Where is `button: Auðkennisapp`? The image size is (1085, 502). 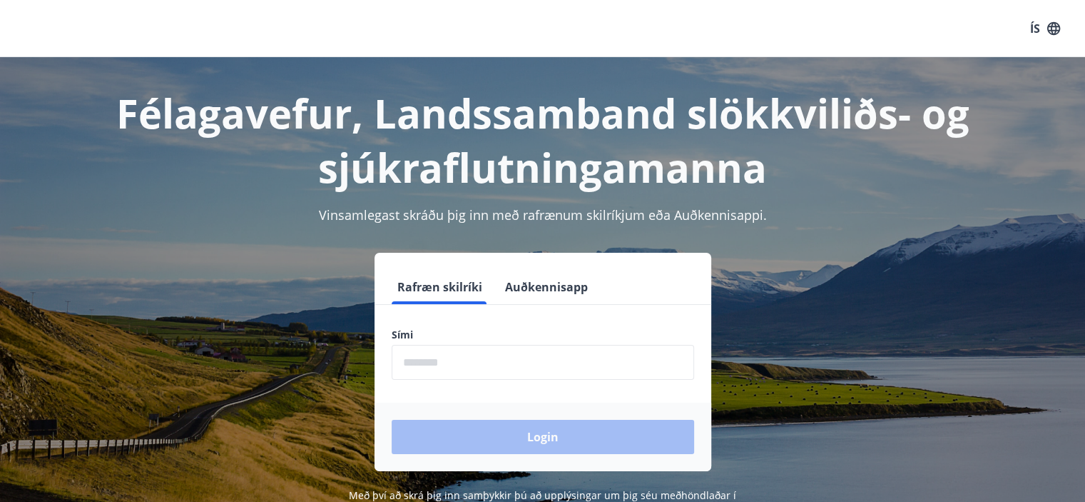
button: Auðkennisapp is located at coordinates (547, 287).